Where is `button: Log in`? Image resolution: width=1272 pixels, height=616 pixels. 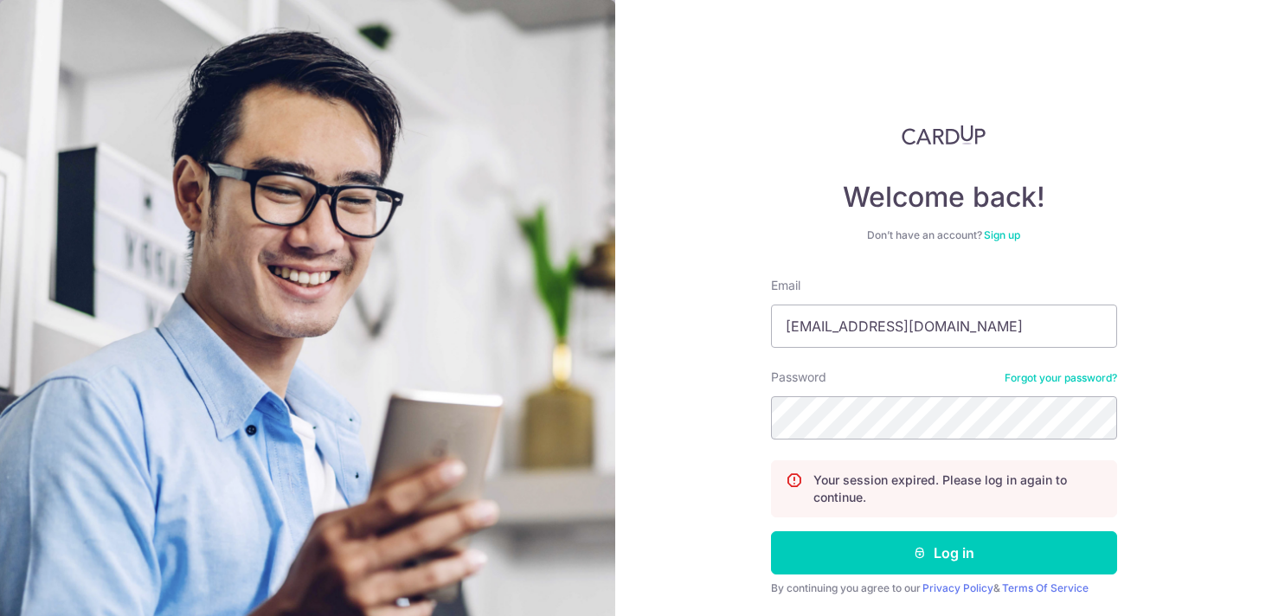 button: Log in is located at coordinates (944, 553).